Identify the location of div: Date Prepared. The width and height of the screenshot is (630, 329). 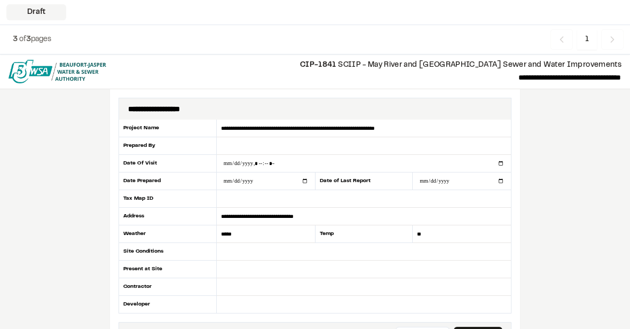
(168, 181).